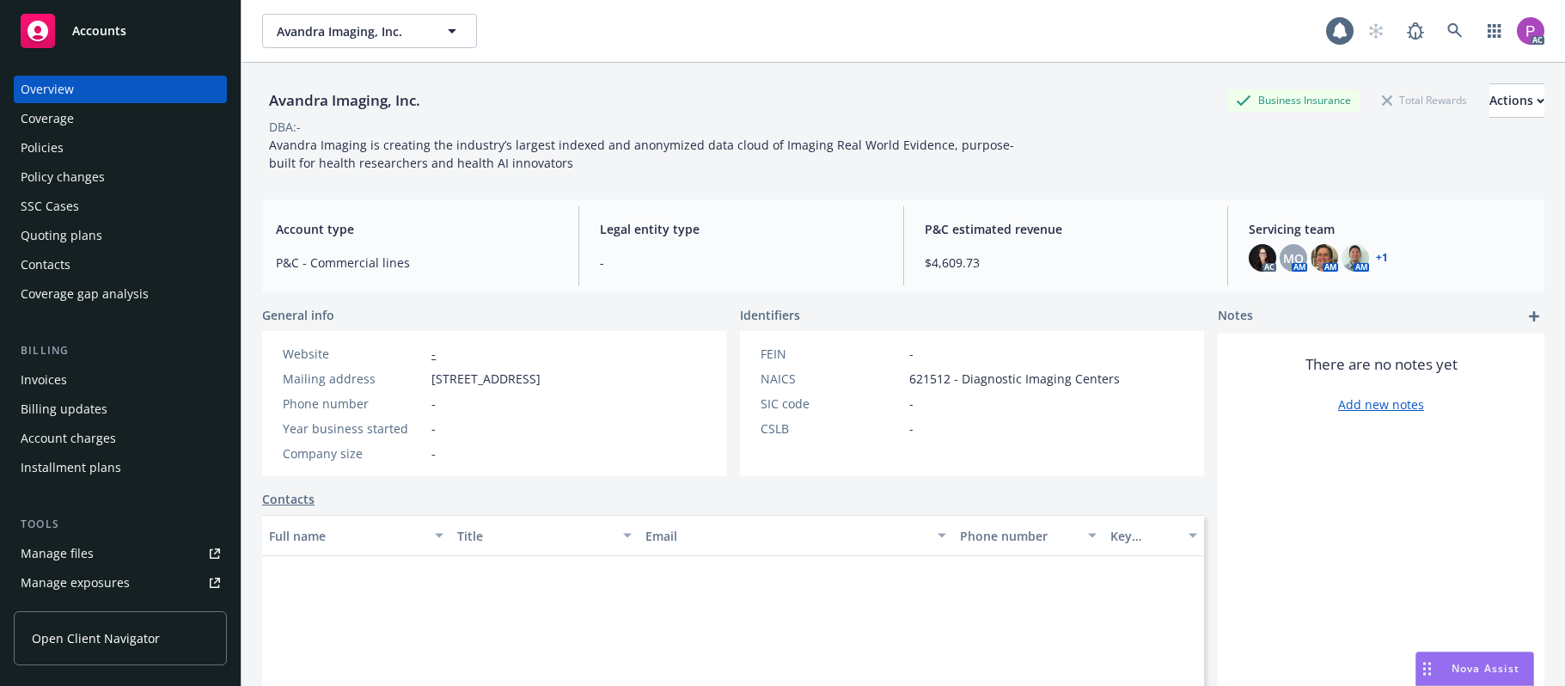 The height and width of the screenshot is (686, 1565). Describe the element at coordinates (1014, 378) in the screenshot. I see `span: 621512 - Diagnostic Imaging Centers` at that location.